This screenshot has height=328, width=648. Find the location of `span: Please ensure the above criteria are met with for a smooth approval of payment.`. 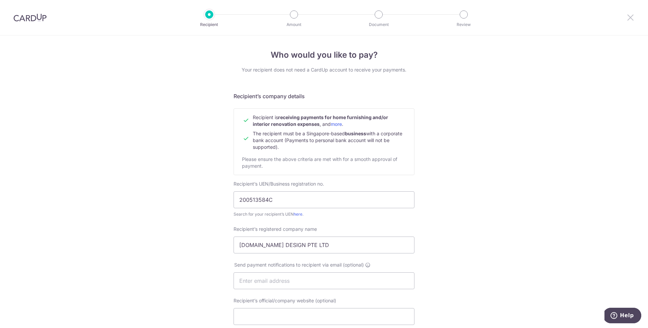

span: Please ensure the above criteria are met with for a smooth approval of payment. is located at coordinates (320, 162).